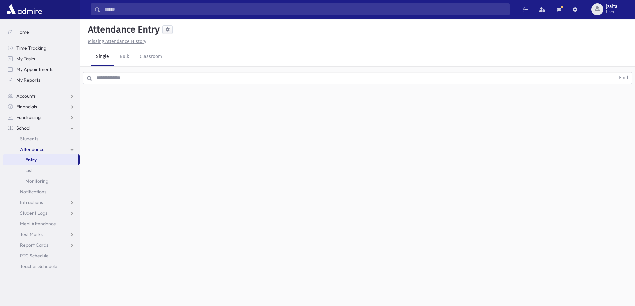  I want to click on span: Report Cards, so click(34, 245).